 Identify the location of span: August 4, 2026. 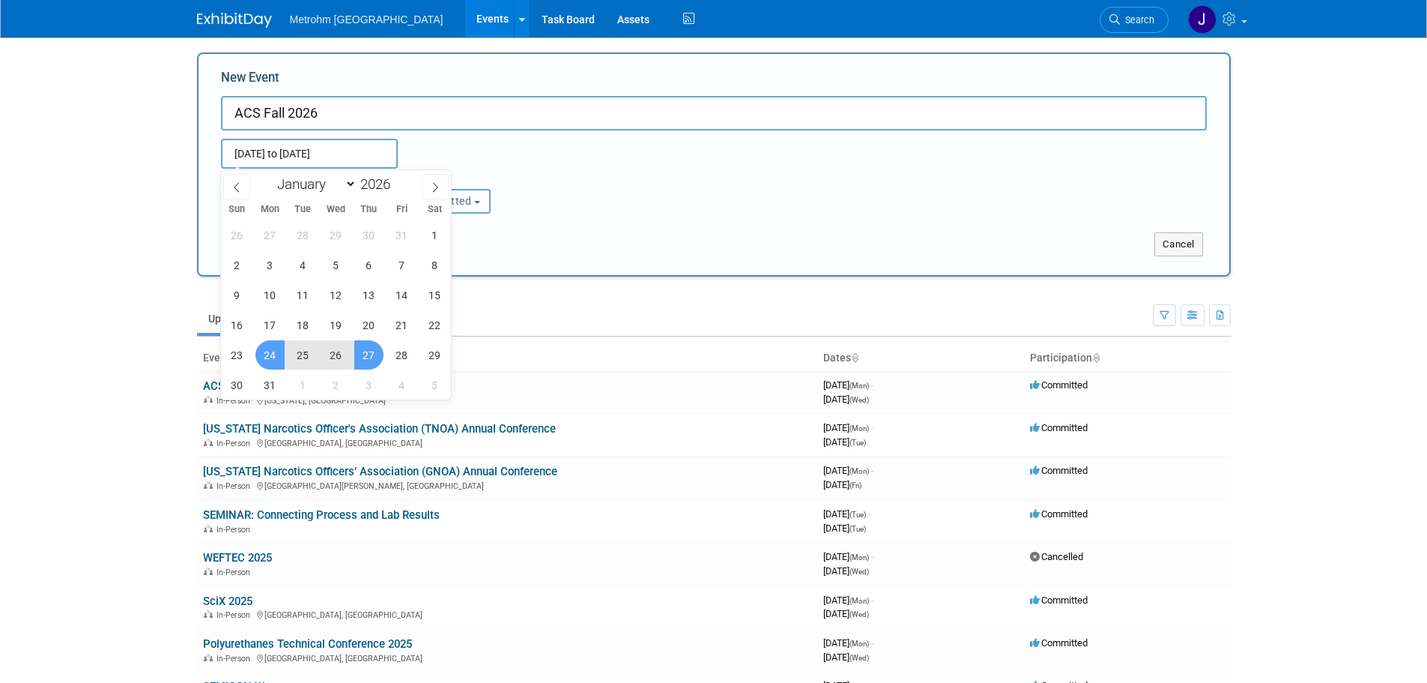
(303, 265).